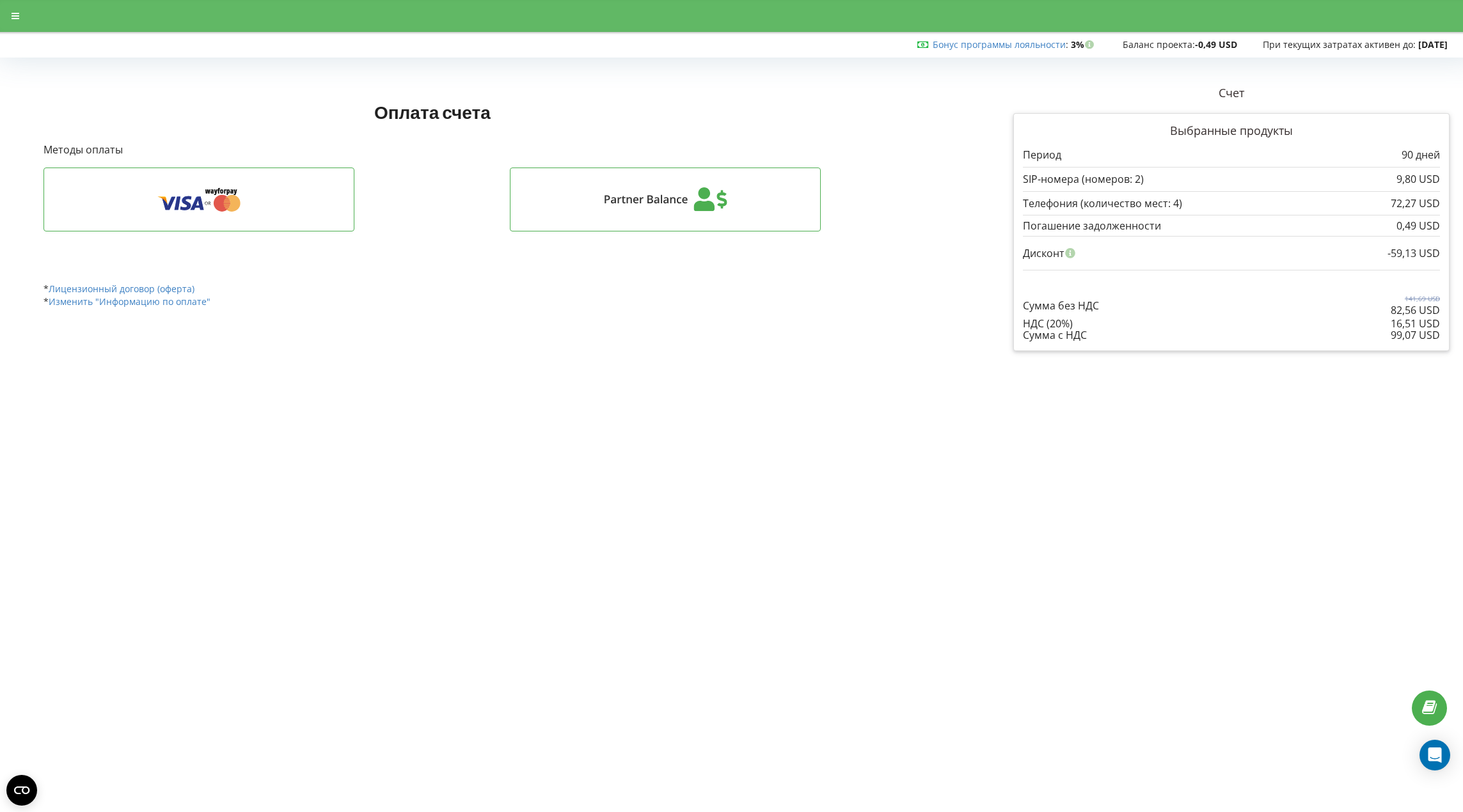 The image size is (1463, 812). I want to click on p: Телефония (количество мест: 4), so click(1102, 204).